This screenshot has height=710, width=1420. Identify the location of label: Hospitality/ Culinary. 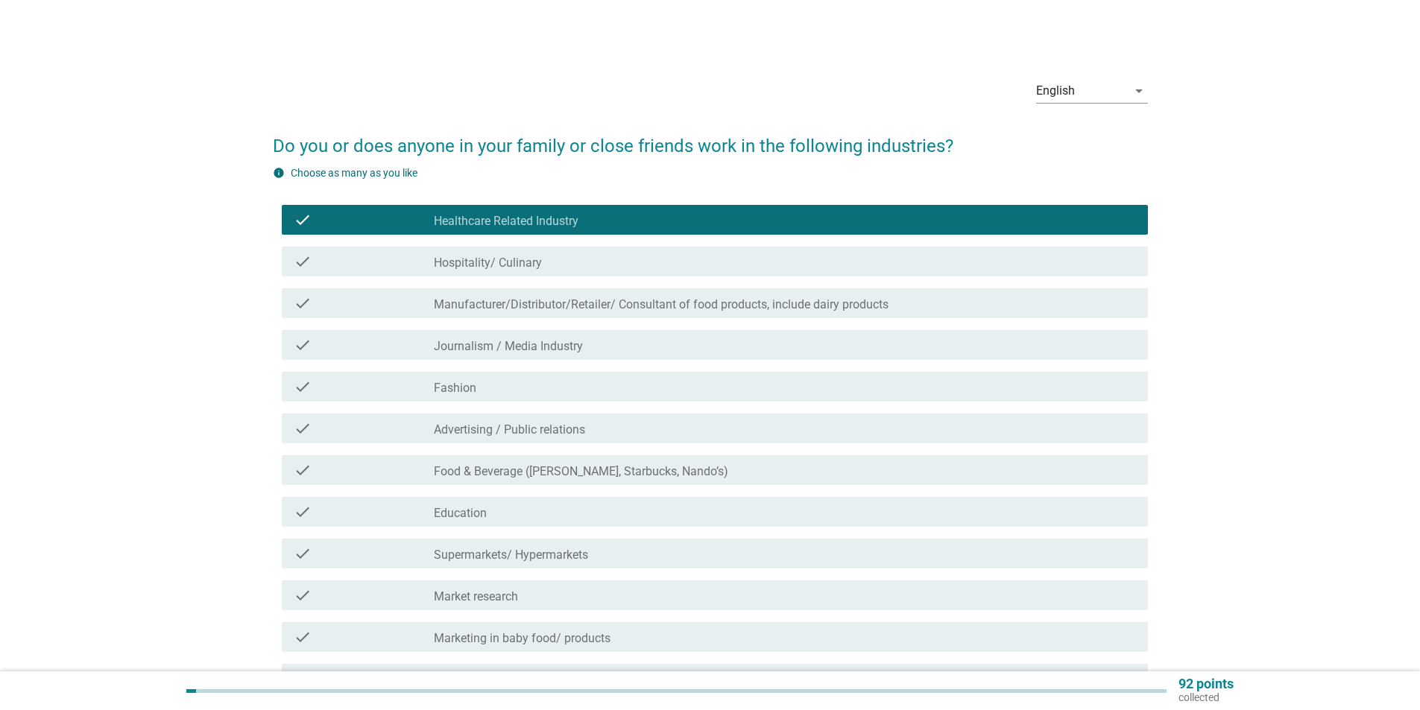
(487, 263).